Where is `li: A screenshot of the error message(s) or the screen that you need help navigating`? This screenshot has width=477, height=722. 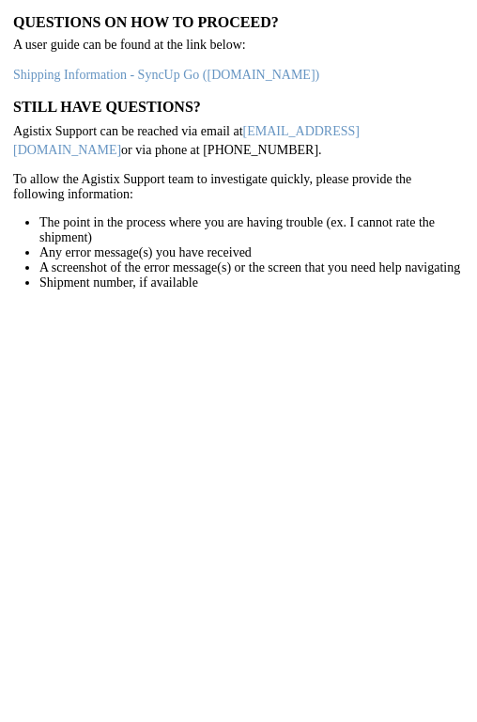 li: A screenshot of the error message(s) or the screen that you need help navigating is located at coordinates (252, 268).